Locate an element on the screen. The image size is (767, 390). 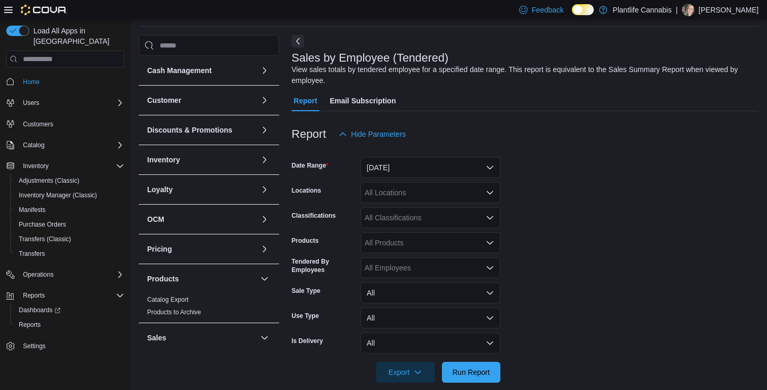
h3: Sales is located at coordinates (157, 338).